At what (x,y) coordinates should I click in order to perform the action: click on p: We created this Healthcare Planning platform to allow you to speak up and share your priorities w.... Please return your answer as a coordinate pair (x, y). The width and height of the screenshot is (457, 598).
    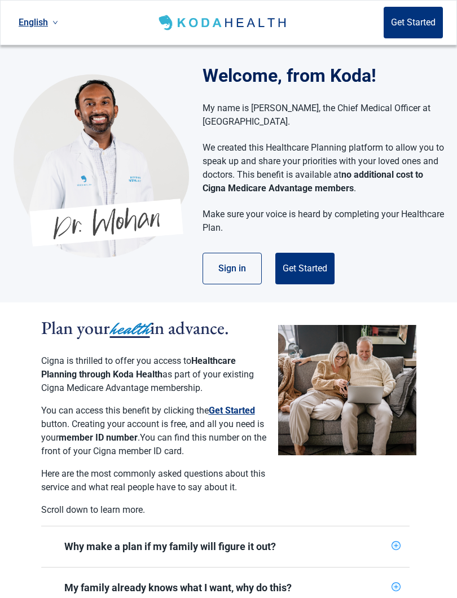
    Looking at the image, I should click on (324, 168).